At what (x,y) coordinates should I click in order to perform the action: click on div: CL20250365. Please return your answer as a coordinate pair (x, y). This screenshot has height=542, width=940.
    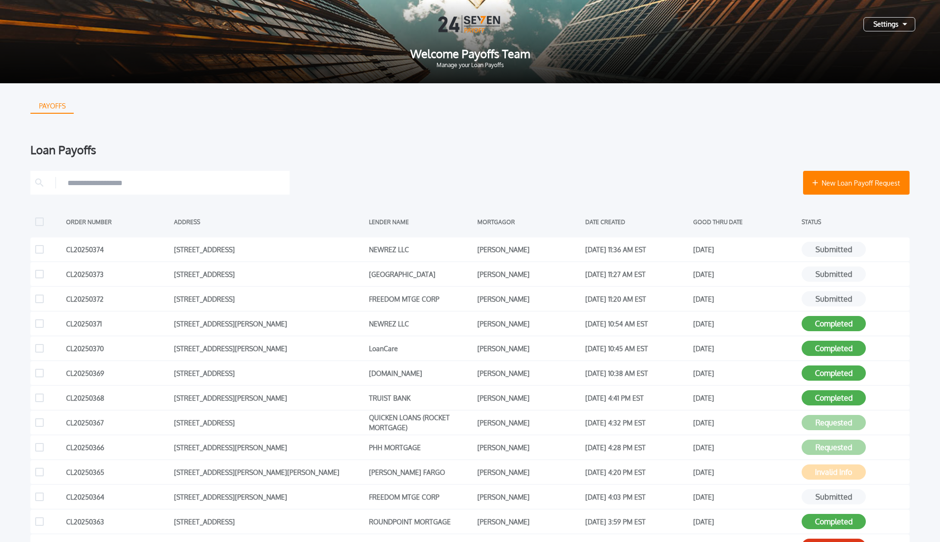
    Looking at the image, I should click on (117, 472).